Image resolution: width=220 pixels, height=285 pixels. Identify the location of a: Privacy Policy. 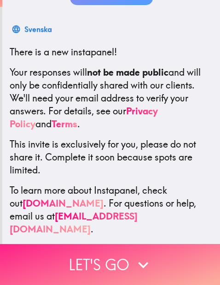
(84, 117).